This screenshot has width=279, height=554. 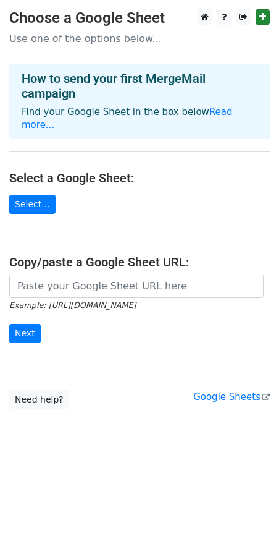 What do you see at coordinates (39, 399) in the screenshot?
I see `a: Need help?` at bounding box center [39, 399].